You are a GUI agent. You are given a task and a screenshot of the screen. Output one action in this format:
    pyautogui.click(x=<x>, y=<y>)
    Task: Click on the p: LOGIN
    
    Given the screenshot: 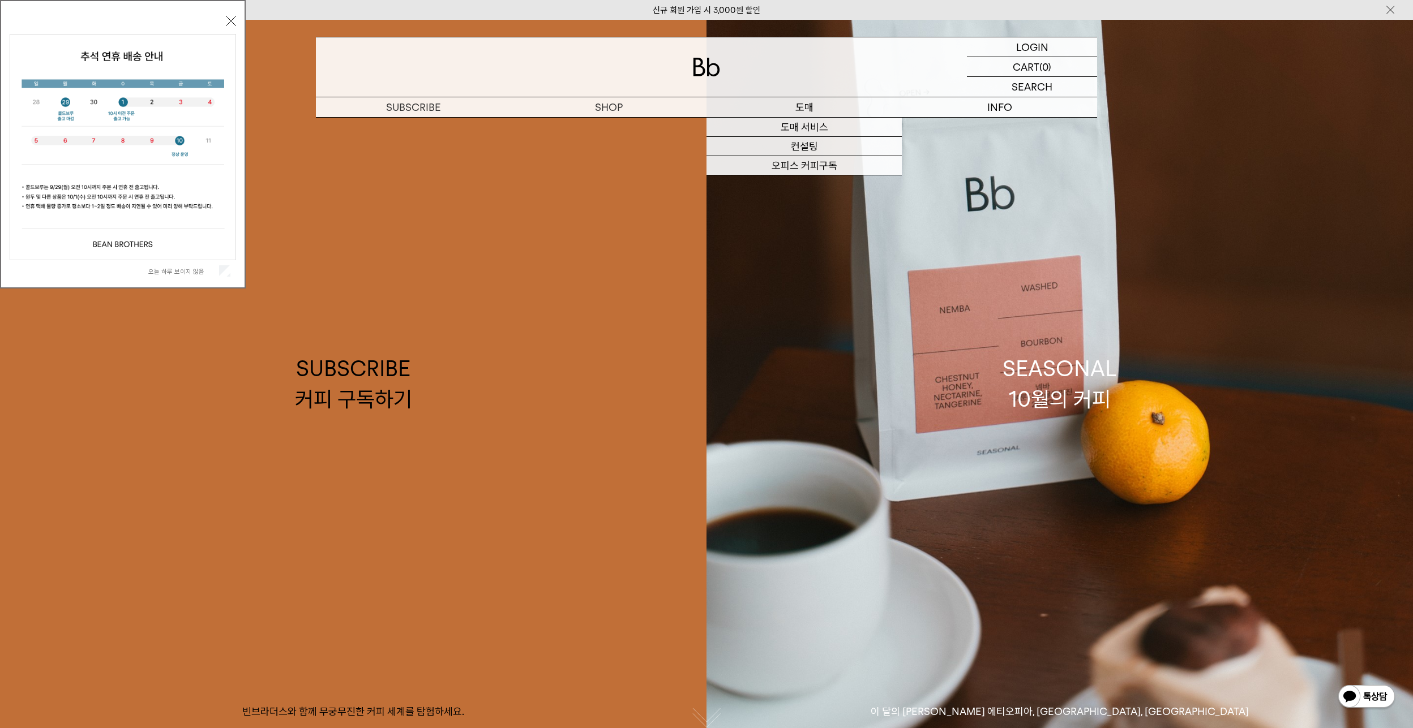 What is the action you would take?
    pyautogui.click(x=1032, y=47)
    